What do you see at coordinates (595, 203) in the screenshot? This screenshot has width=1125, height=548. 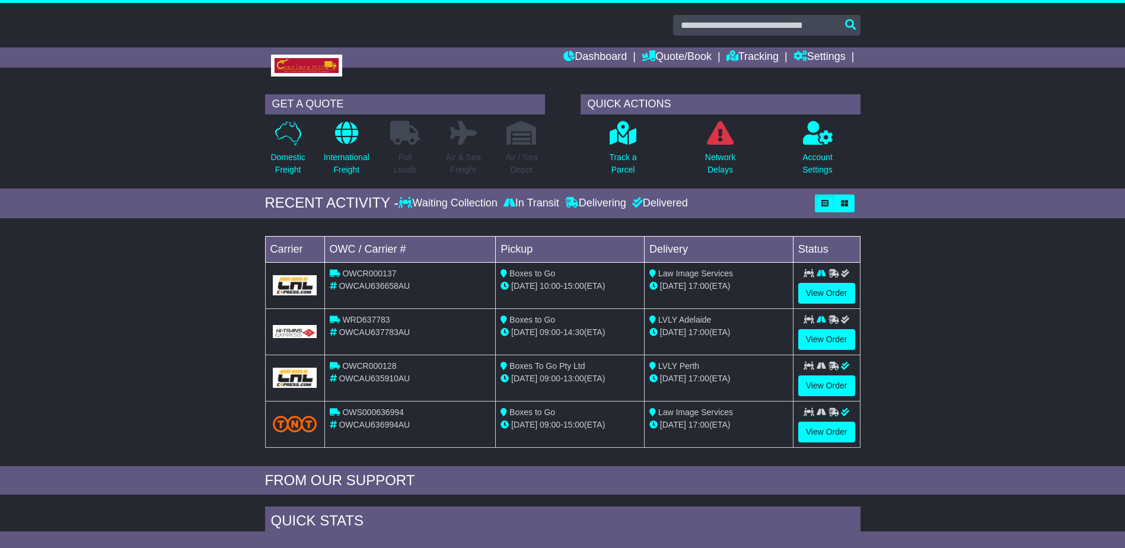 I see `div: Delivering` at bounding box center [595, 203].